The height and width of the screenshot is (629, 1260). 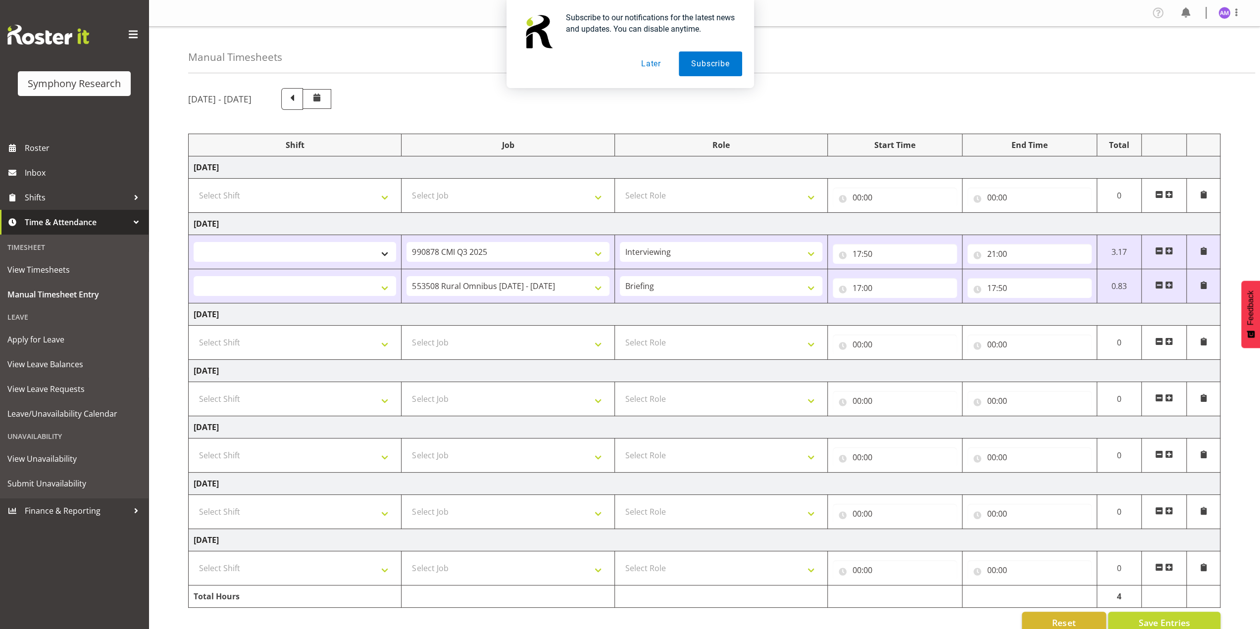 I want to click on td: 0.83, so click(x=1119, y=286).